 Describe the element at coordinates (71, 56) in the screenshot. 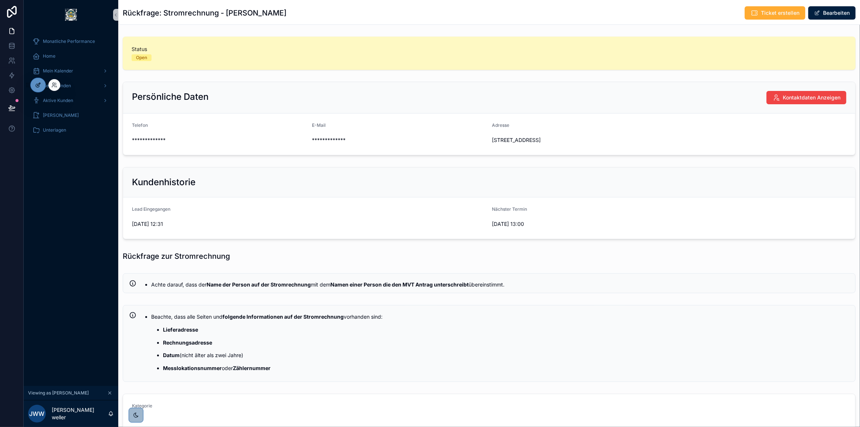

I see `a: Home` at that location.